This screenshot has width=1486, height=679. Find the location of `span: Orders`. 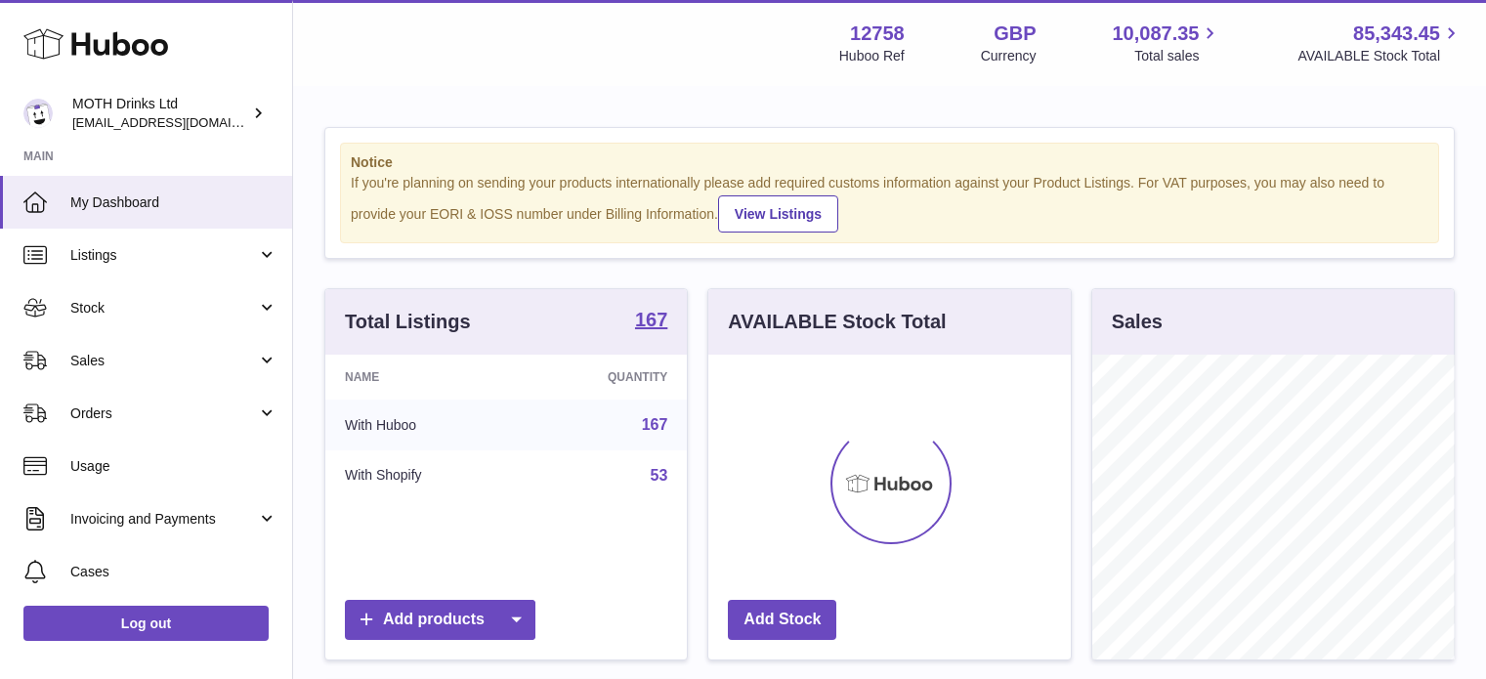

span: Orders is located at coordinates (163, 413).